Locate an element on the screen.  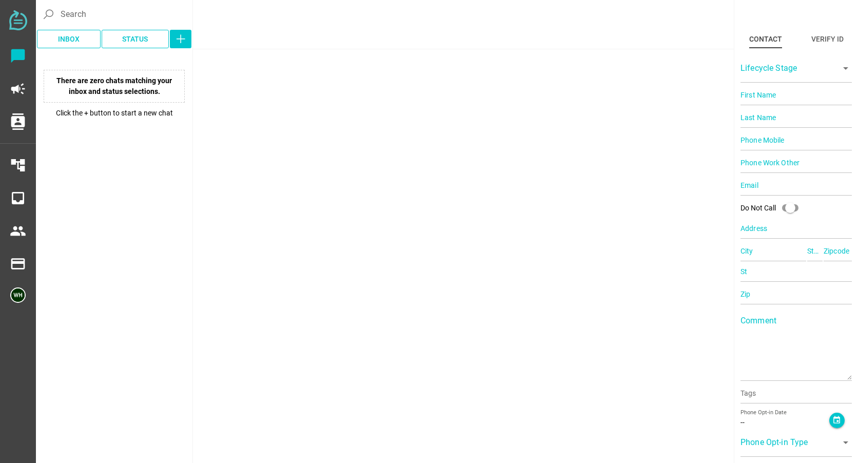
input: Address is located at coordinates (796, 228).